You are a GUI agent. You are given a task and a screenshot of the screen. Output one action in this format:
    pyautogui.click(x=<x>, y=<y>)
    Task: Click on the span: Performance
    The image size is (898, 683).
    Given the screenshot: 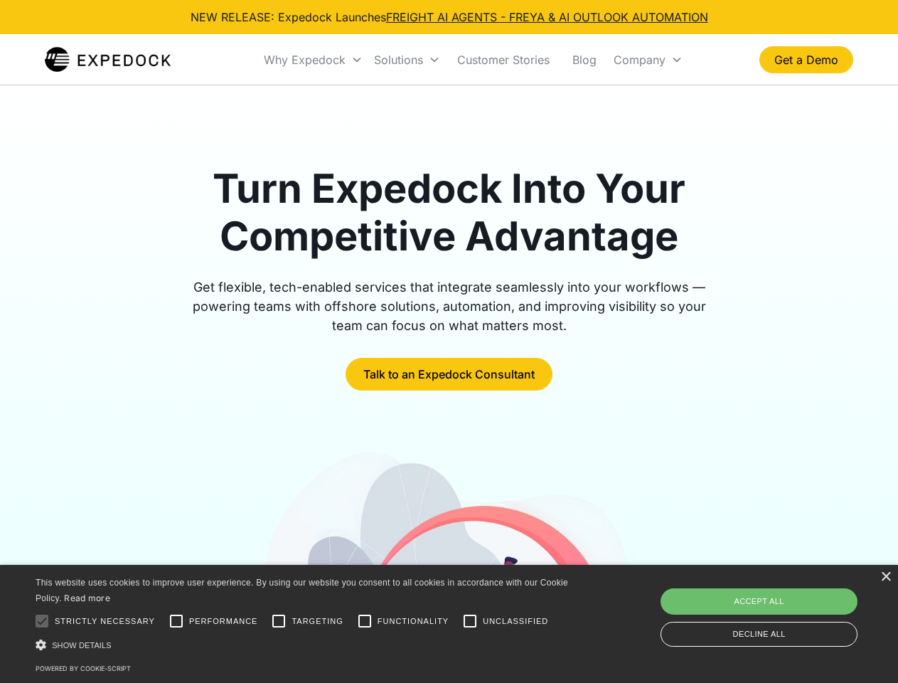 What is the action you would take?
    pyautogui.click(x=223, y=621)
    